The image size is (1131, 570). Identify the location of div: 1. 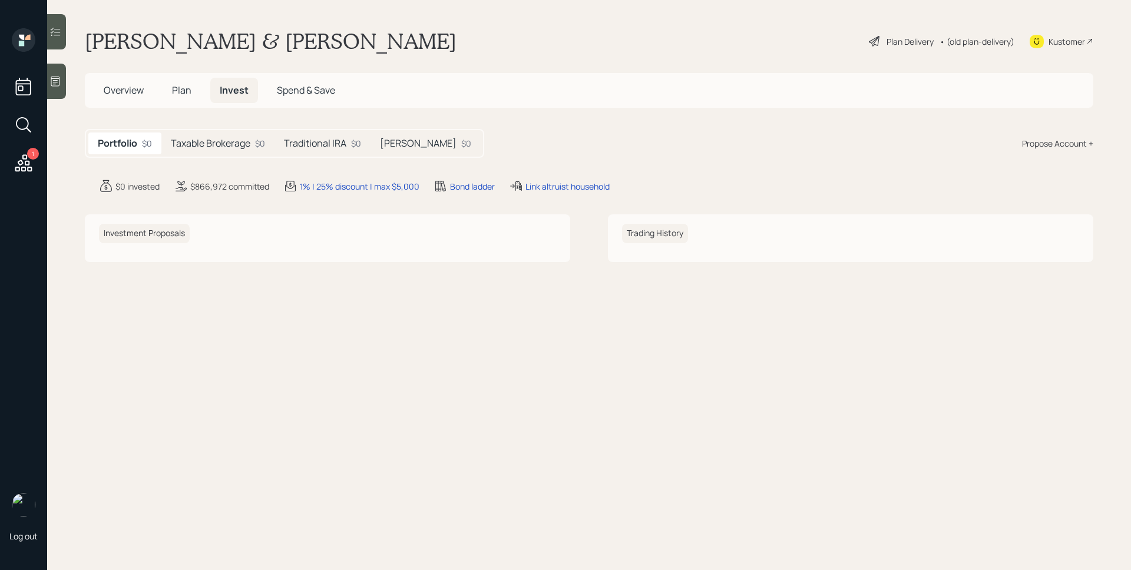
(33, 154).